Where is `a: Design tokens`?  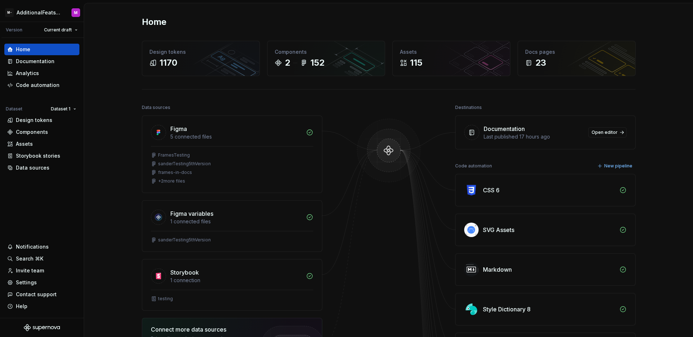 a: Design tokens is located at coordinates (42, 120).